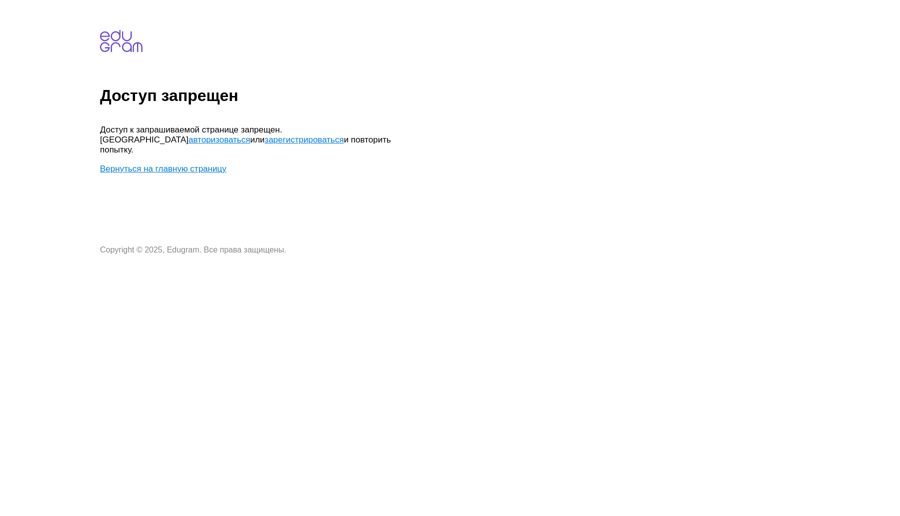 The height and width of the screenshot is (516, 900). I want to click on p: Copyright © 2025, Edugram. Все права защищены., so click(250, 250).